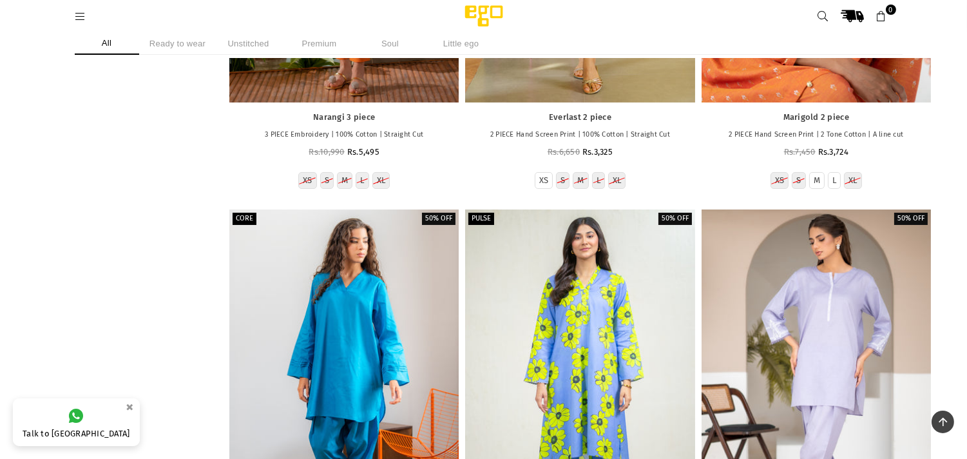  What do you see at coordinates (544, 180) in the screenshot?
I see `a: XS` at bounding box center [544, 180].